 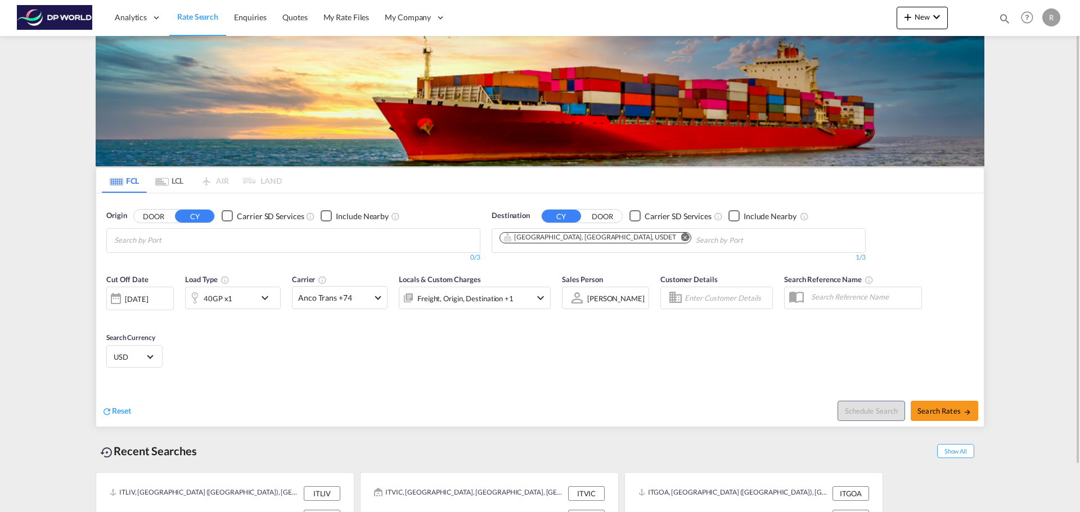 I want to click on span: Help, so click(x=1027, y=17).